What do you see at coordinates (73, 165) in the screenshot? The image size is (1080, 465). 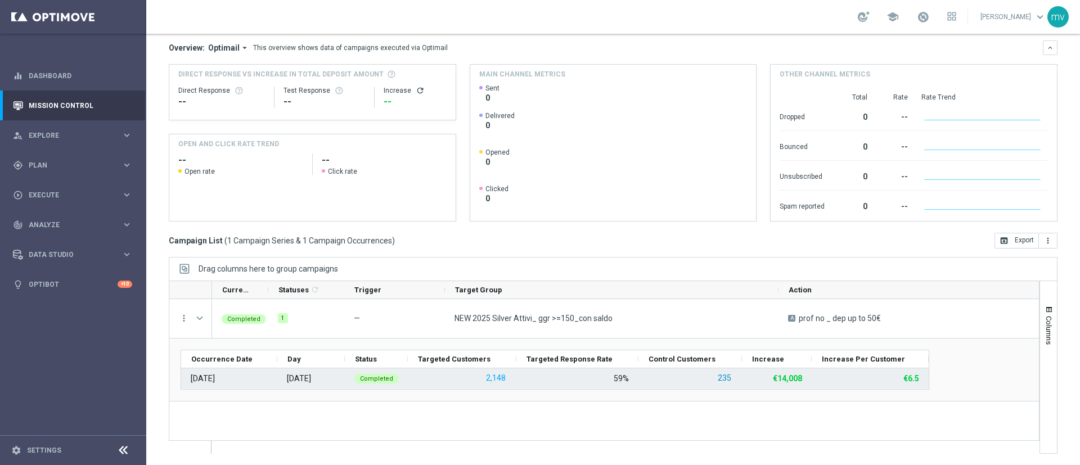 I see `button: gps_fixed Plan keyboard_arrow_right` at bounding box center [73, 165].